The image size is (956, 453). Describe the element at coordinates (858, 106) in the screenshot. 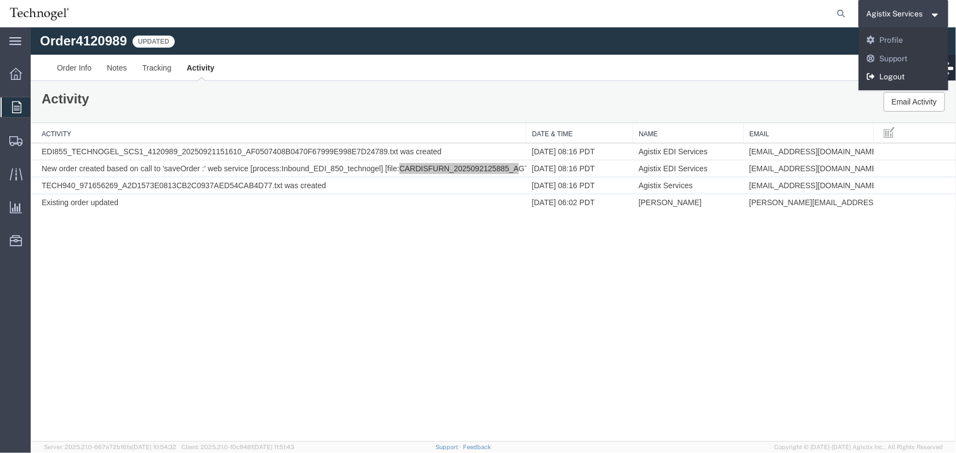

I see `button: Manage table columns` at that location.